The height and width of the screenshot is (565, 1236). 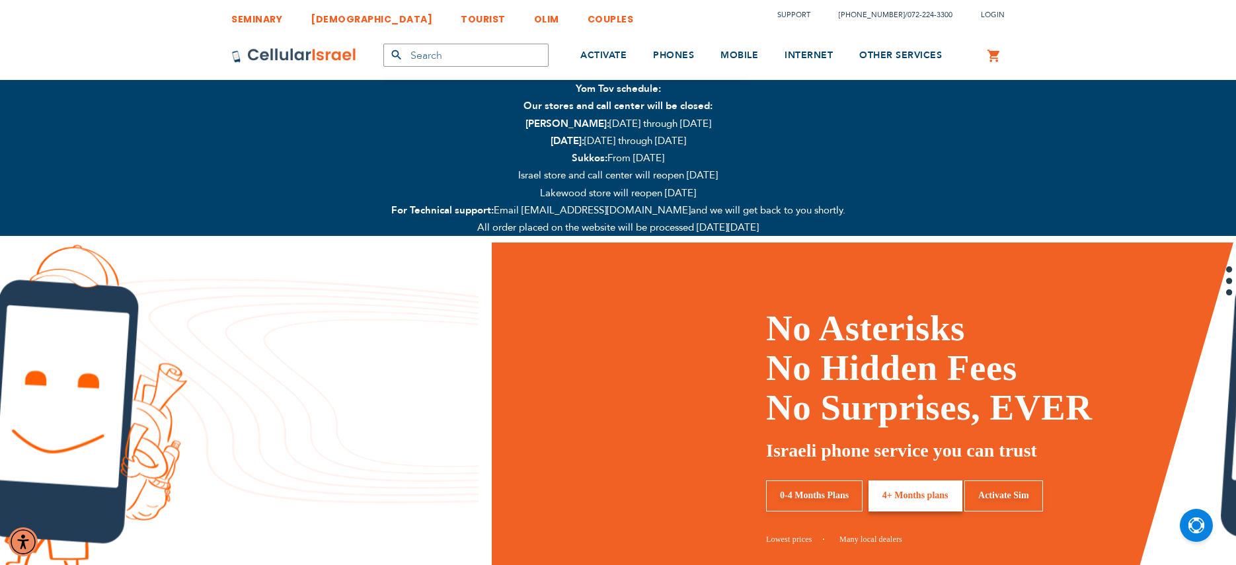 I want to click on span: ACTIVATE, so click(x=604, y=55).